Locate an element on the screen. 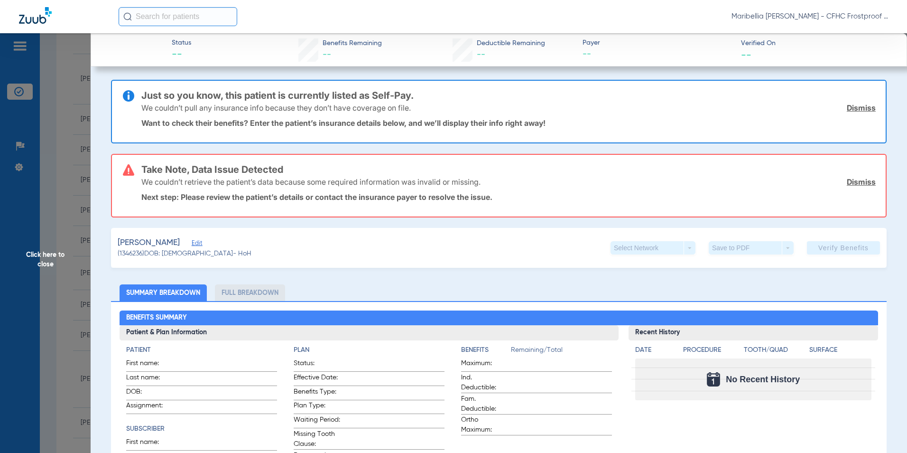 The height and width of the screenshot is (453, 907). li: Full Breakdown is located at coordinates (250, 292).